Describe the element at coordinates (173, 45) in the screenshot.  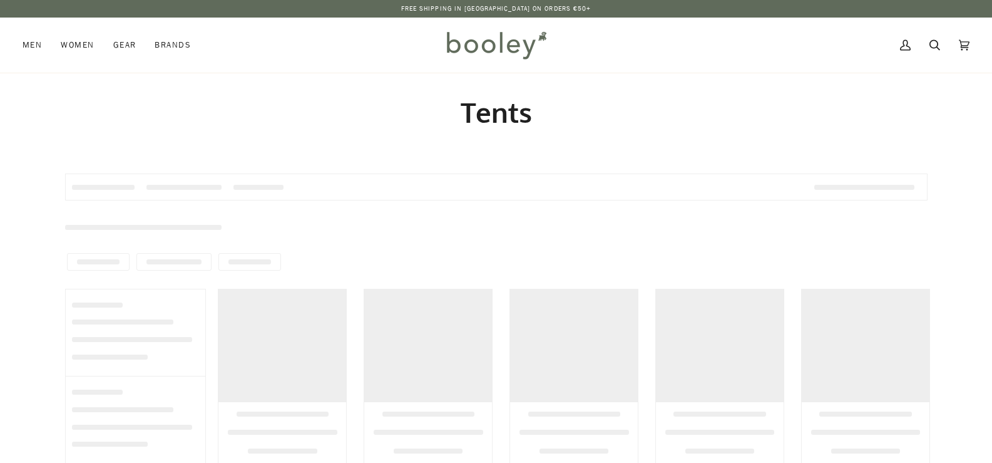
I see `a: Brands` at that location.